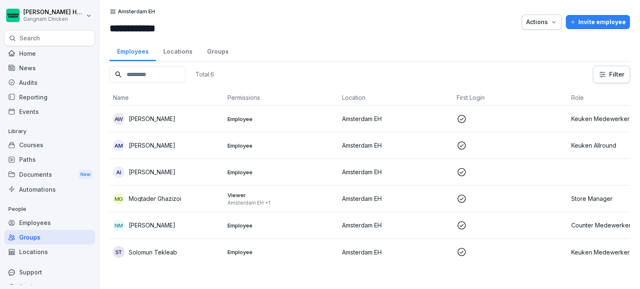 The height and width of the screenshot is (289, 640). What do you see at coordinates (50, 112) in the screenshot?
I see `a: Events` at bounding box center [50, 112].